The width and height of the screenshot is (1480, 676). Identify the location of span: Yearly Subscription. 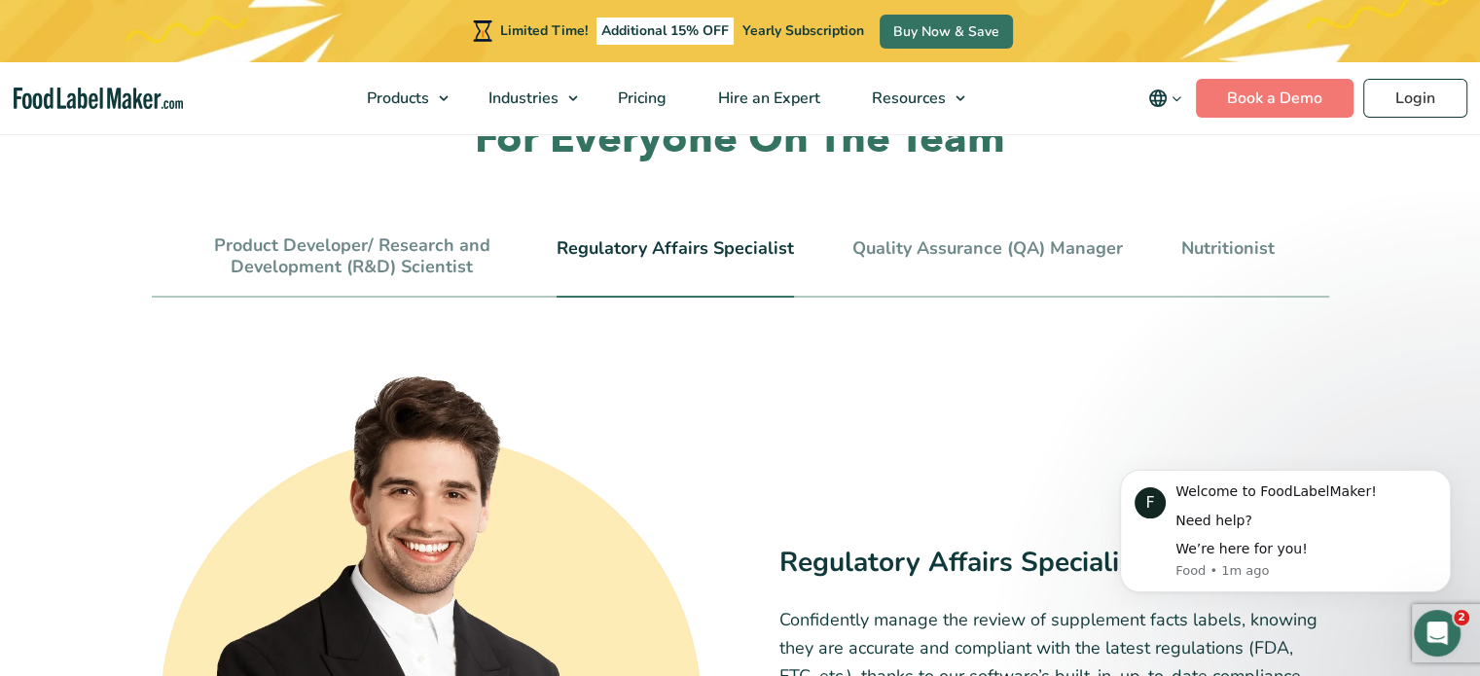
(803, 30).